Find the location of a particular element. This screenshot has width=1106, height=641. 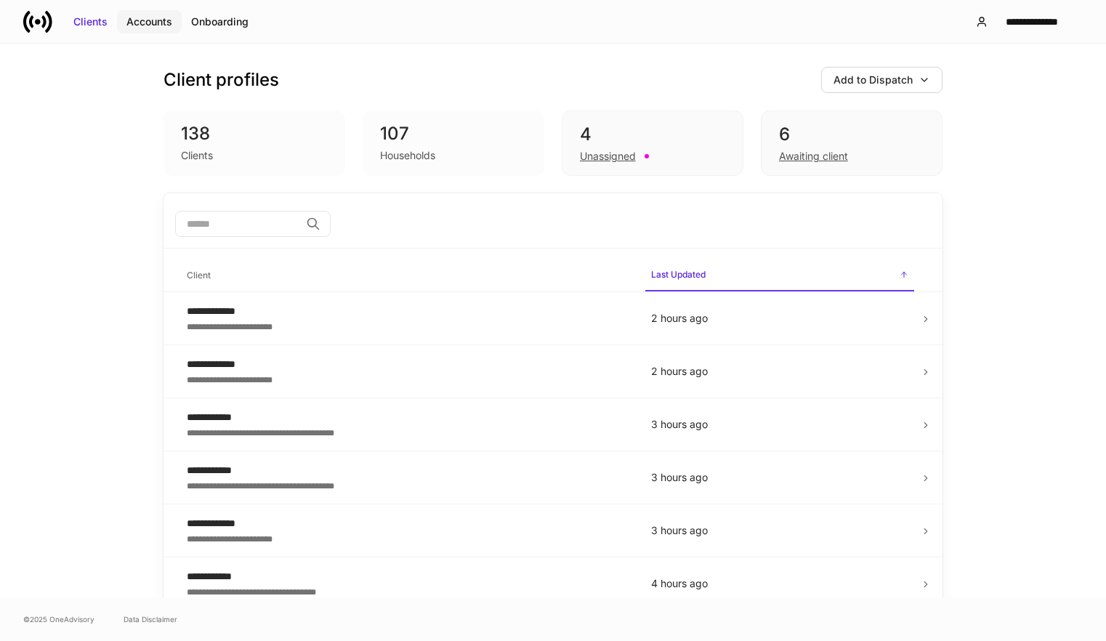

div: Unassigned is located at coordinates (607, 156).